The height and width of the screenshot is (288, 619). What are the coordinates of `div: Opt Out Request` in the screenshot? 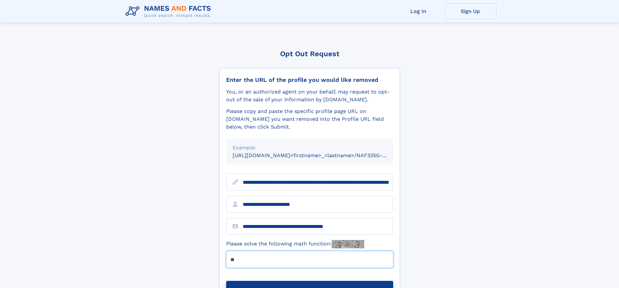 It's located at (310, 54).